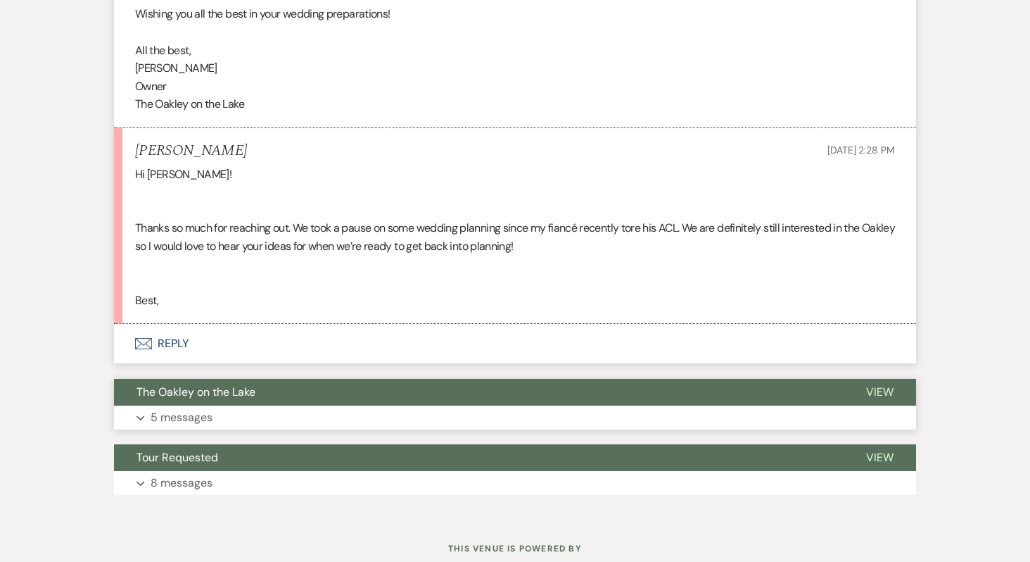 The image size is (1030, 562). I want to click on button: 8 messages, so click(515, 483).